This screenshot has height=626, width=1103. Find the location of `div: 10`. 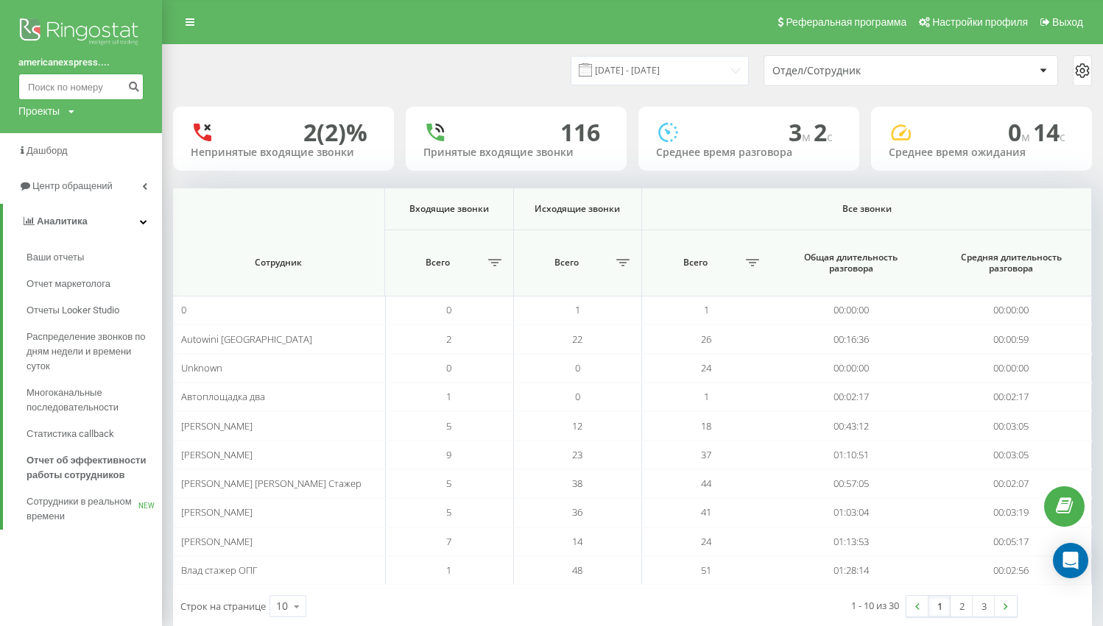

div: 10 is located at coordinates (282, 607).